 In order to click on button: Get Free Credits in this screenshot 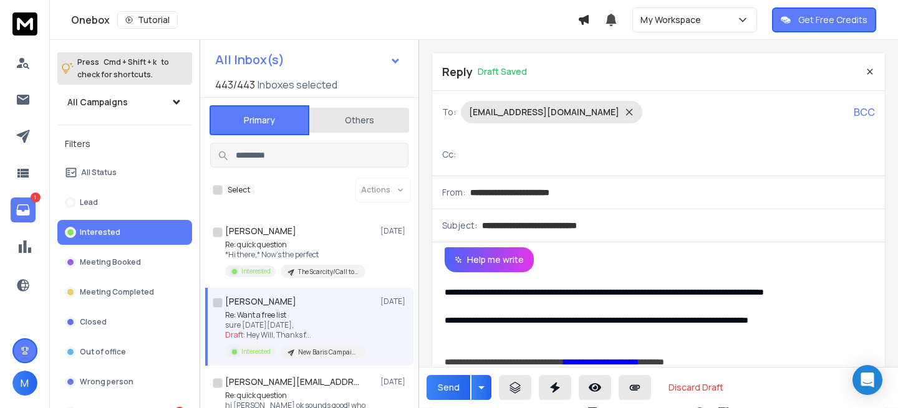, I will do `click(823, 20)`.